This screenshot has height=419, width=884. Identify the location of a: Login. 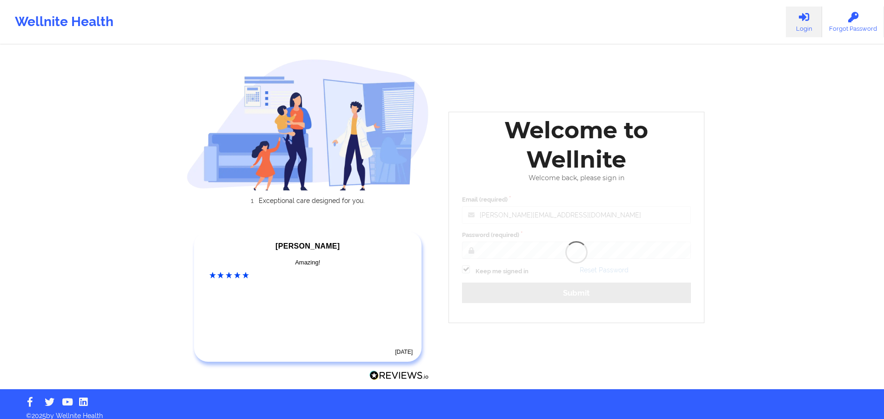
(804, 22).